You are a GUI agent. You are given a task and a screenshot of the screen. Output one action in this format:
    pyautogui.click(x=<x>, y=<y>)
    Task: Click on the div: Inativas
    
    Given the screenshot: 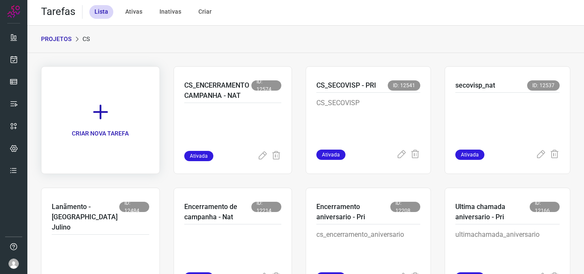 What is the action you would take?
    pyautogui.click(x=170, y=12)
    